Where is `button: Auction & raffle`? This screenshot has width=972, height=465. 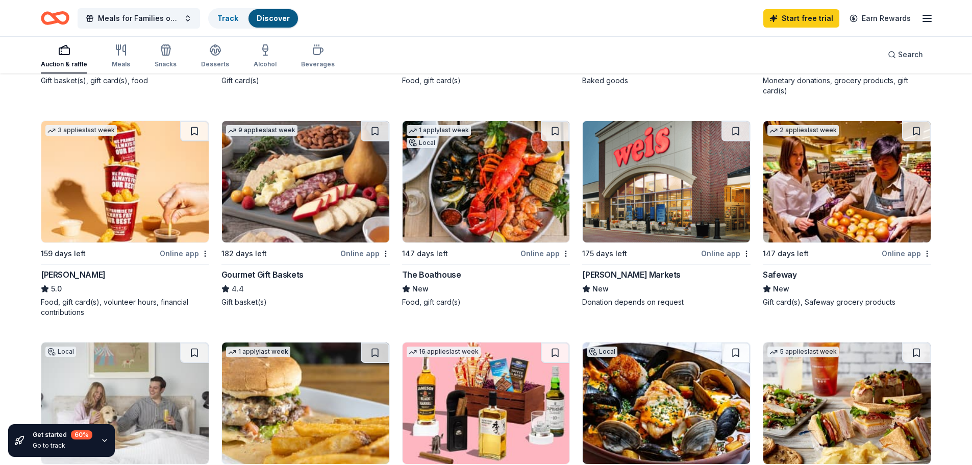 button: Auction & raffle is located at coordinates (64, 57).